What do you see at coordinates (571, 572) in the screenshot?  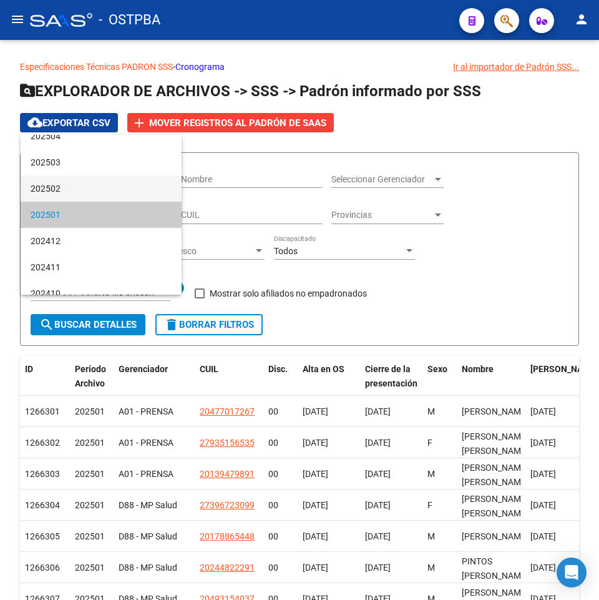 I see `div: Open Intercom Messenger` at bounding box center [571, 572].